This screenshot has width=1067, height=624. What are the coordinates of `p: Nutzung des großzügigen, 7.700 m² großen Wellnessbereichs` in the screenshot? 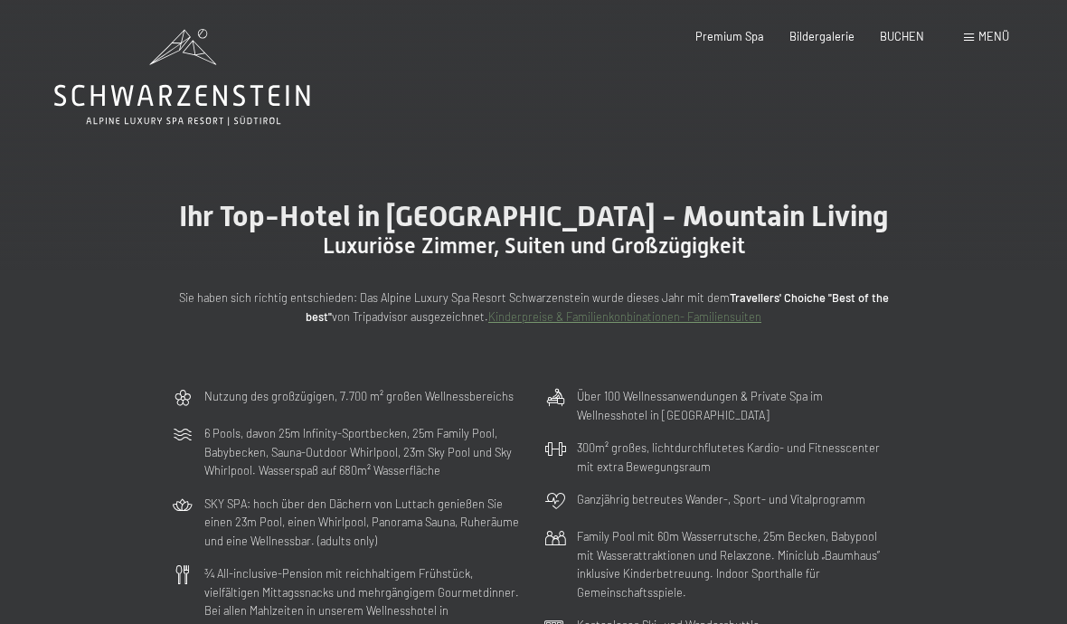 It's located at (359, 396).